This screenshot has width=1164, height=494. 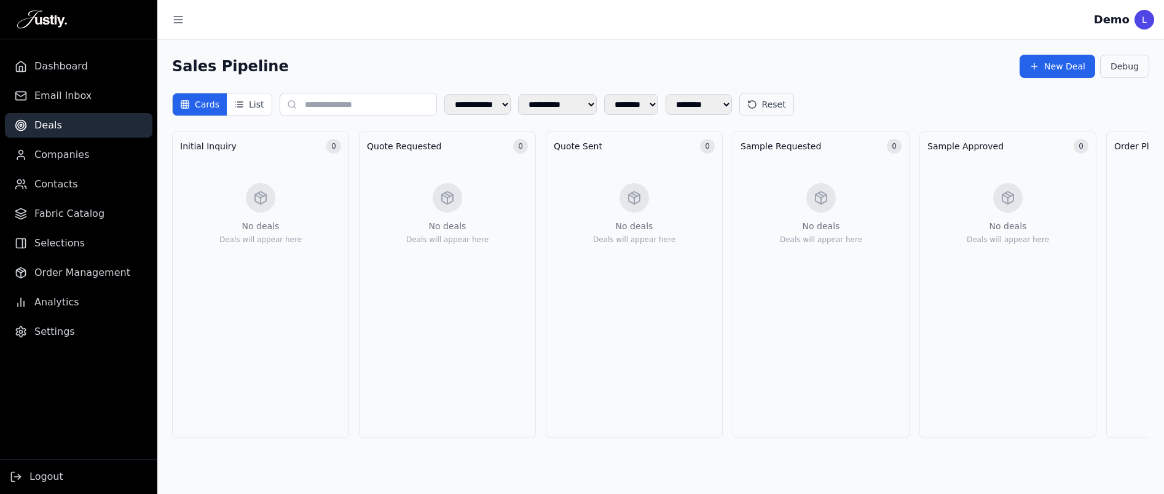 I want to click on span: Contacts, so click(x=56, y=184).